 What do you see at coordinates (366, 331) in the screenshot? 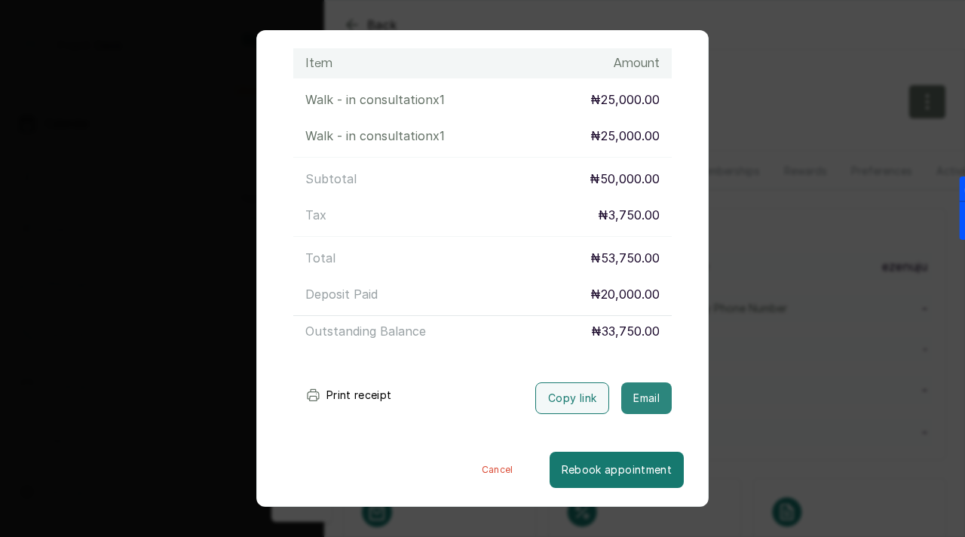
I see `p: Outstanding Balance` at bounding box center [366, 331].